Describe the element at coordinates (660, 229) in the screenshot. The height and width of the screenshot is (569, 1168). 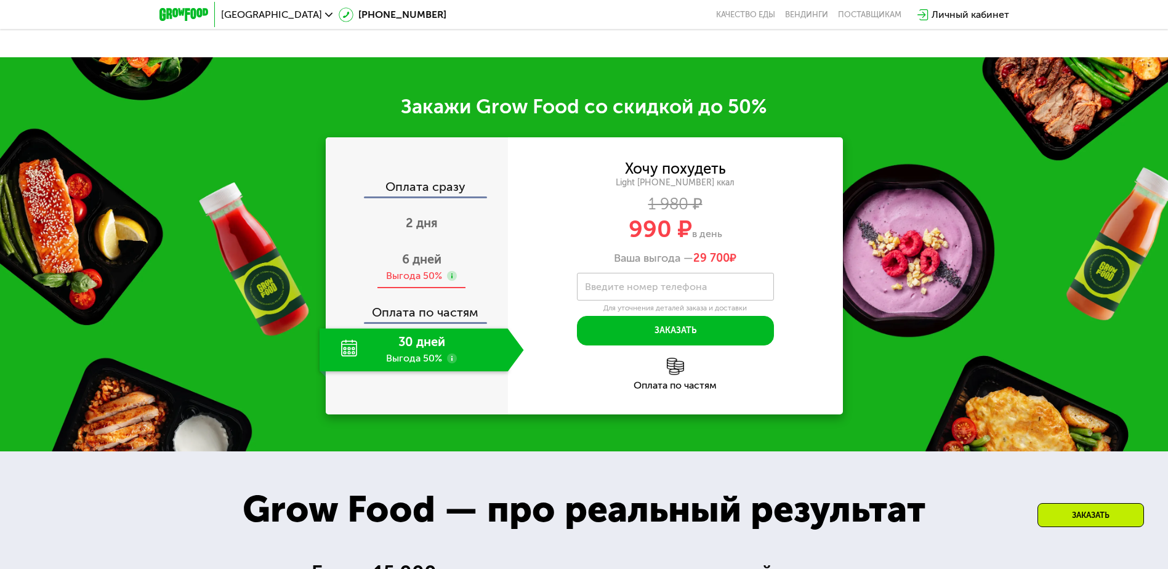
I see `span: 990 ₽` at that location.